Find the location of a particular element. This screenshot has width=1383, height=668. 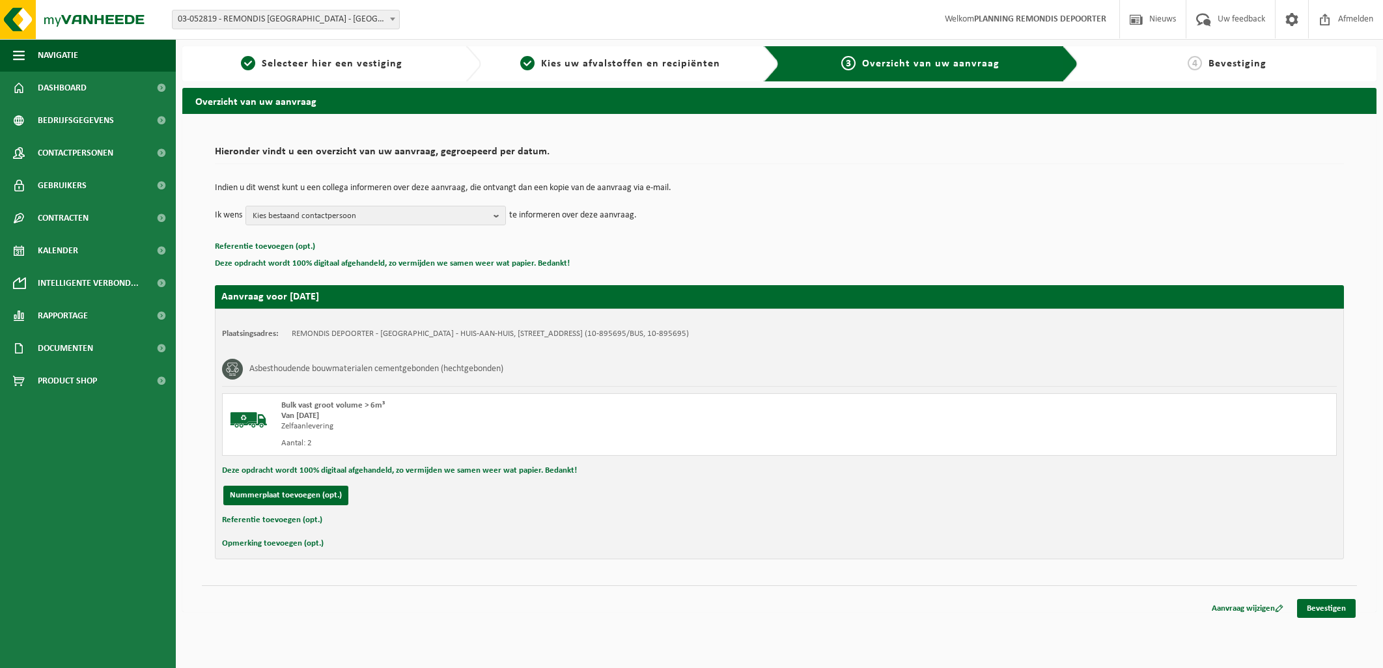

a: Aanvraag wijzigen is located at coordinates (1248, 608).